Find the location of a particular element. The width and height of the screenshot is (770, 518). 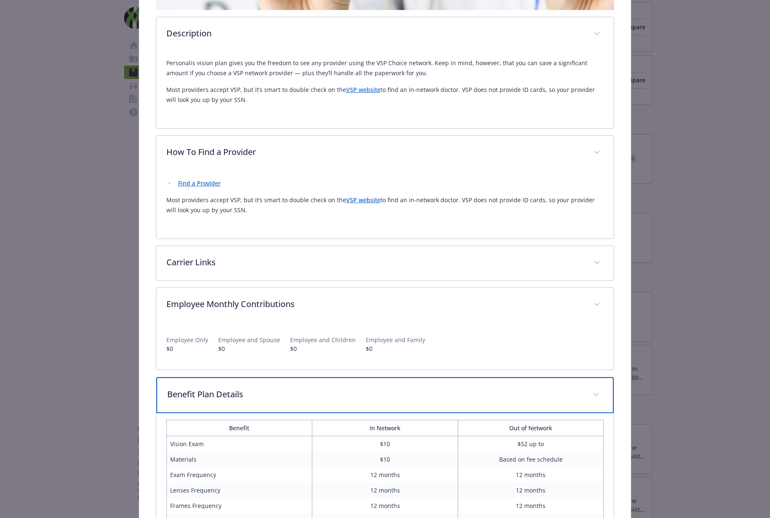

td: Frames Frequency is located at coordinates (239, 506).